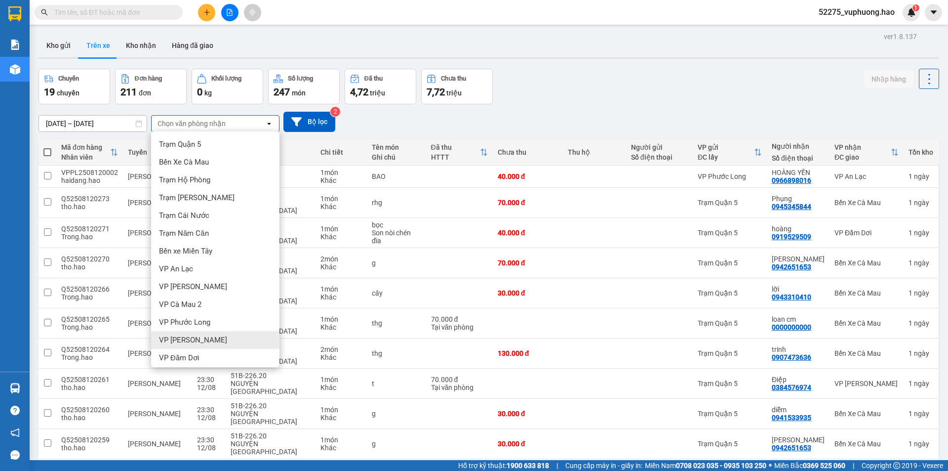 The width and height of the screenshot is (948, 471). I want to click on div: rhg, so click(396, 202).